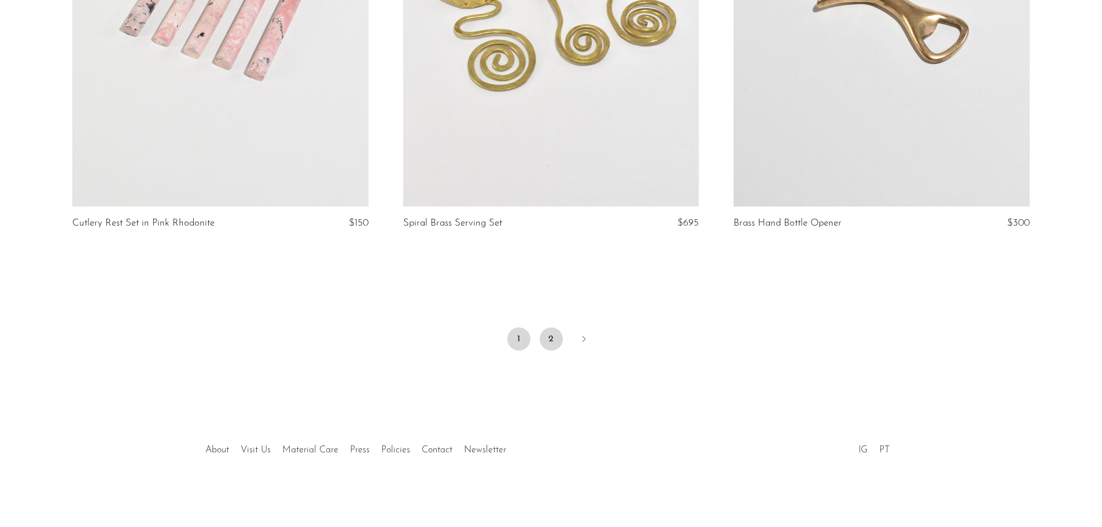  I want to click on ul: Social Medias, so click(874, 447).